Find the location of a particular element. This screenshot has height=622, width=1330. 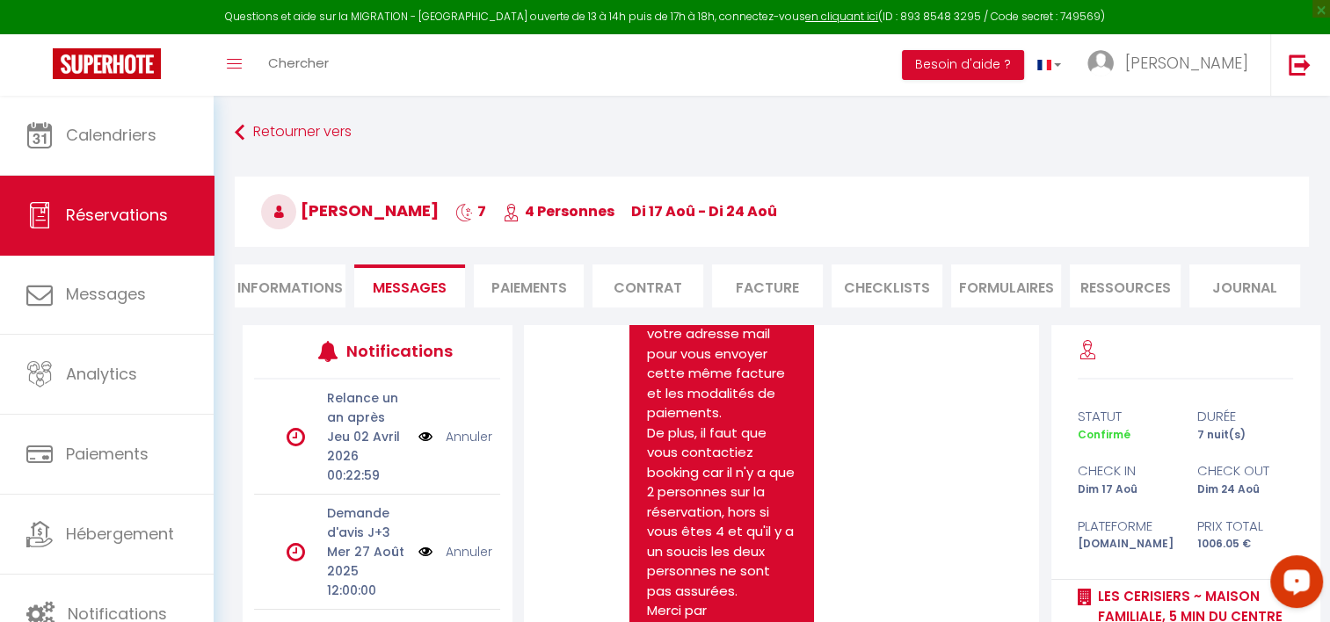

div: Dim 24 Aoû is located at coordinates (1245, 489).